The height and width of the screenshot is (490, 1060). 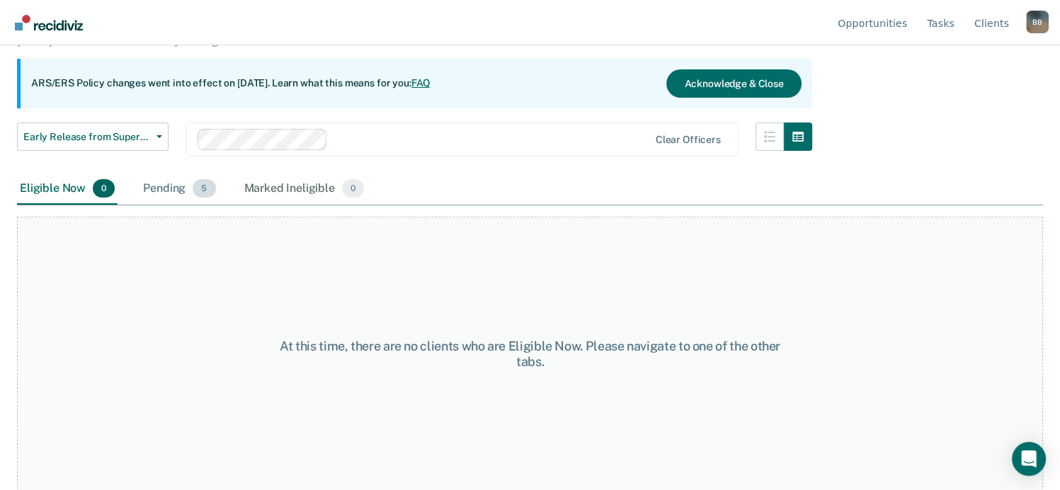 I want to click on div: Clear officers, so click(x=688, y=139).